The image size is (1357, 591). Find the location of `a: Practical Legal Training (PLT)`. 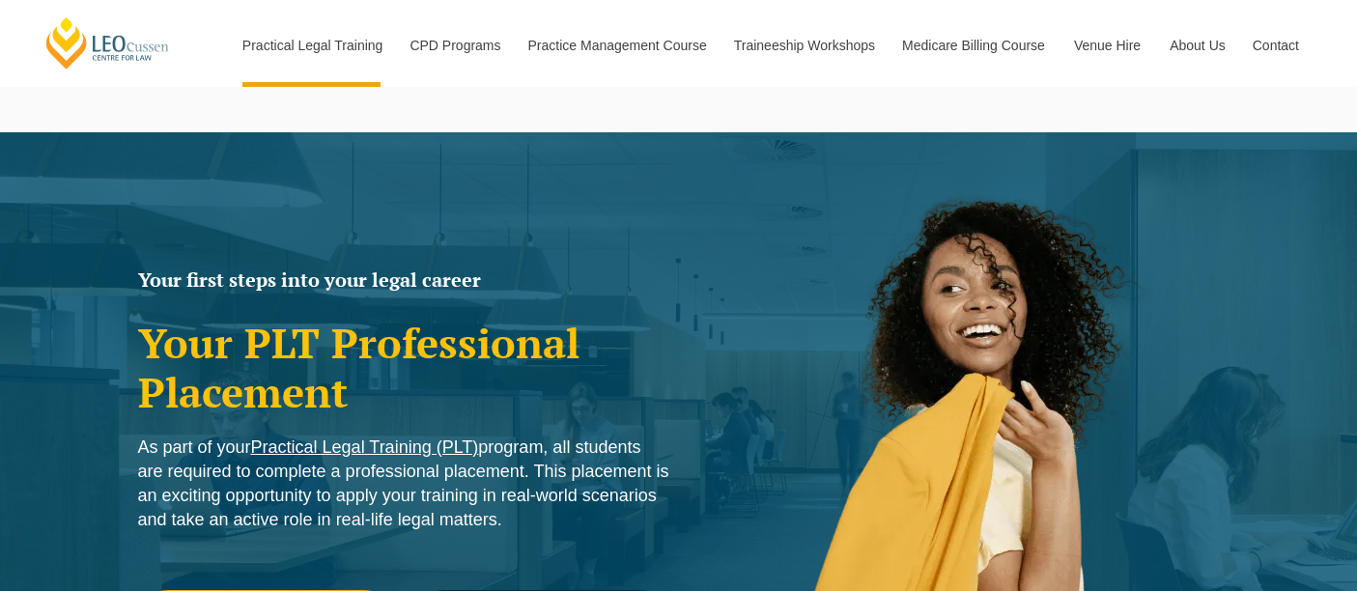

a: Practical Legal Training (PLT) is located at coordinates (365, 447).